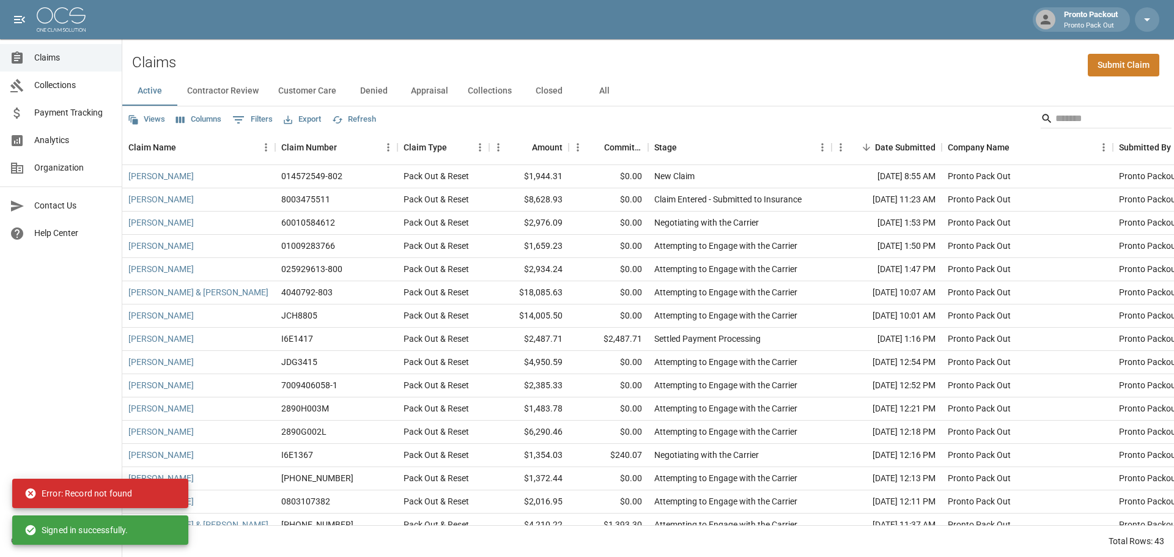 Image resolution: width=1174 pixels, height=557 pixels. Describe the element at coordinates (73, 85) in the screenshot. I see `span: Collections` at that location.